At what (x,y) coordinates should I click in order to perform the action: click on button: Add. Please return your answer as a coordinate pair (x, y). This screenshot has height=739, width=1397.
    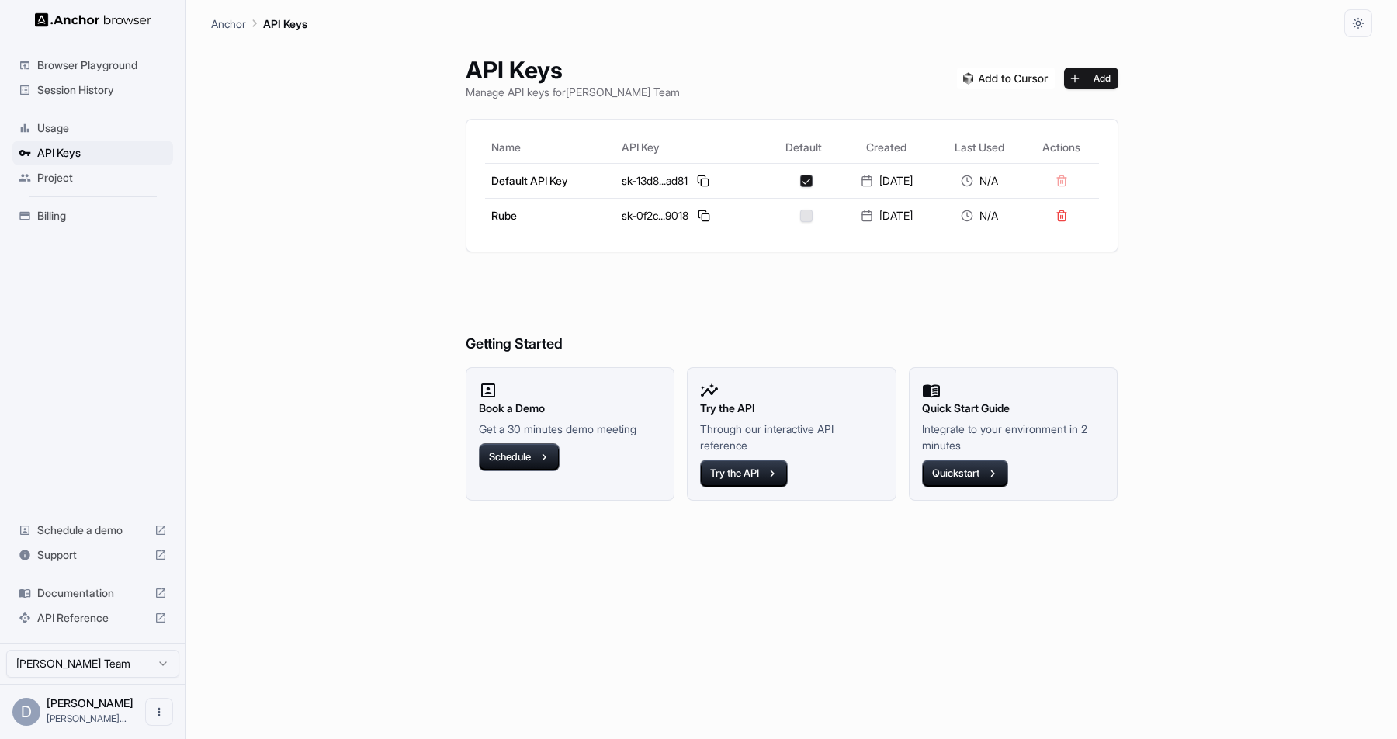
    Looking at the image, I should click on (1091, 78).